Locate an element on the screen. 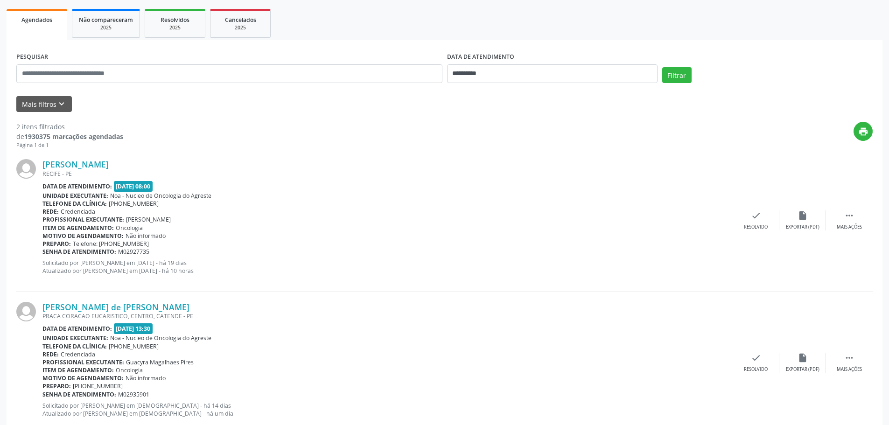 The image size is (889, 425). div: de is located at coordinates (70, 136).